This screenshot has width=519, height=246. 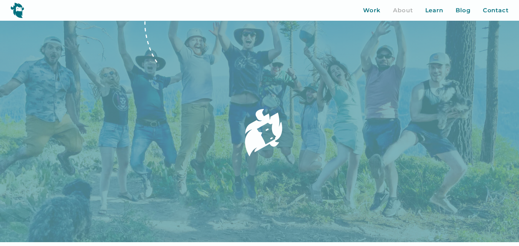 I want to click on a: Learn, so click(x=435, y=10).